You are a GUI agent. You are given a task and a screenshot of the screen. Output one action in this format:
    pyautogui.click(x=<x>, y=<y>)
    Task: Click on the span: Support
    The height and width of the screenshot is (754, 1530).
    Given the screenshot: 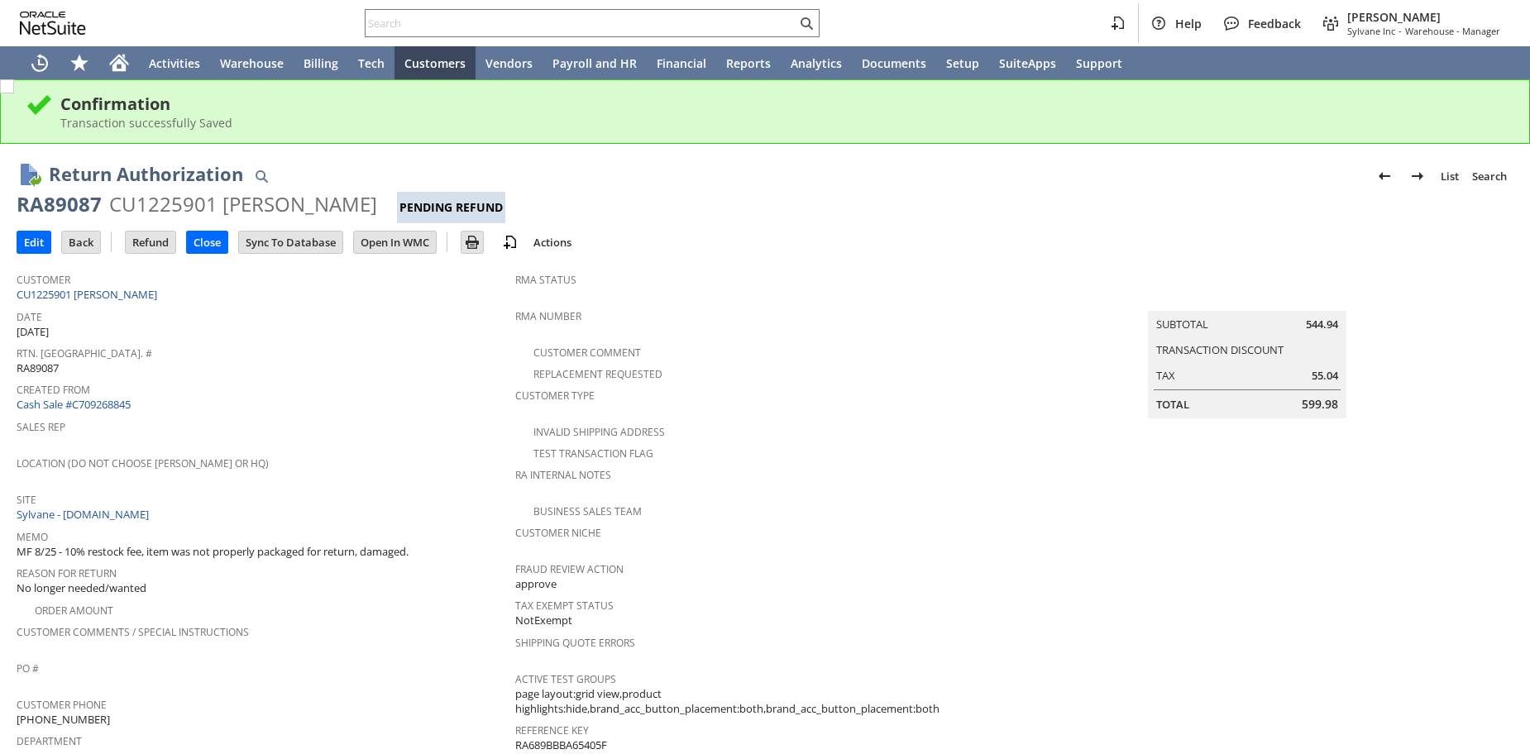 What is the action you would take?
    pyautogui.click(x=1099, y=63)
    